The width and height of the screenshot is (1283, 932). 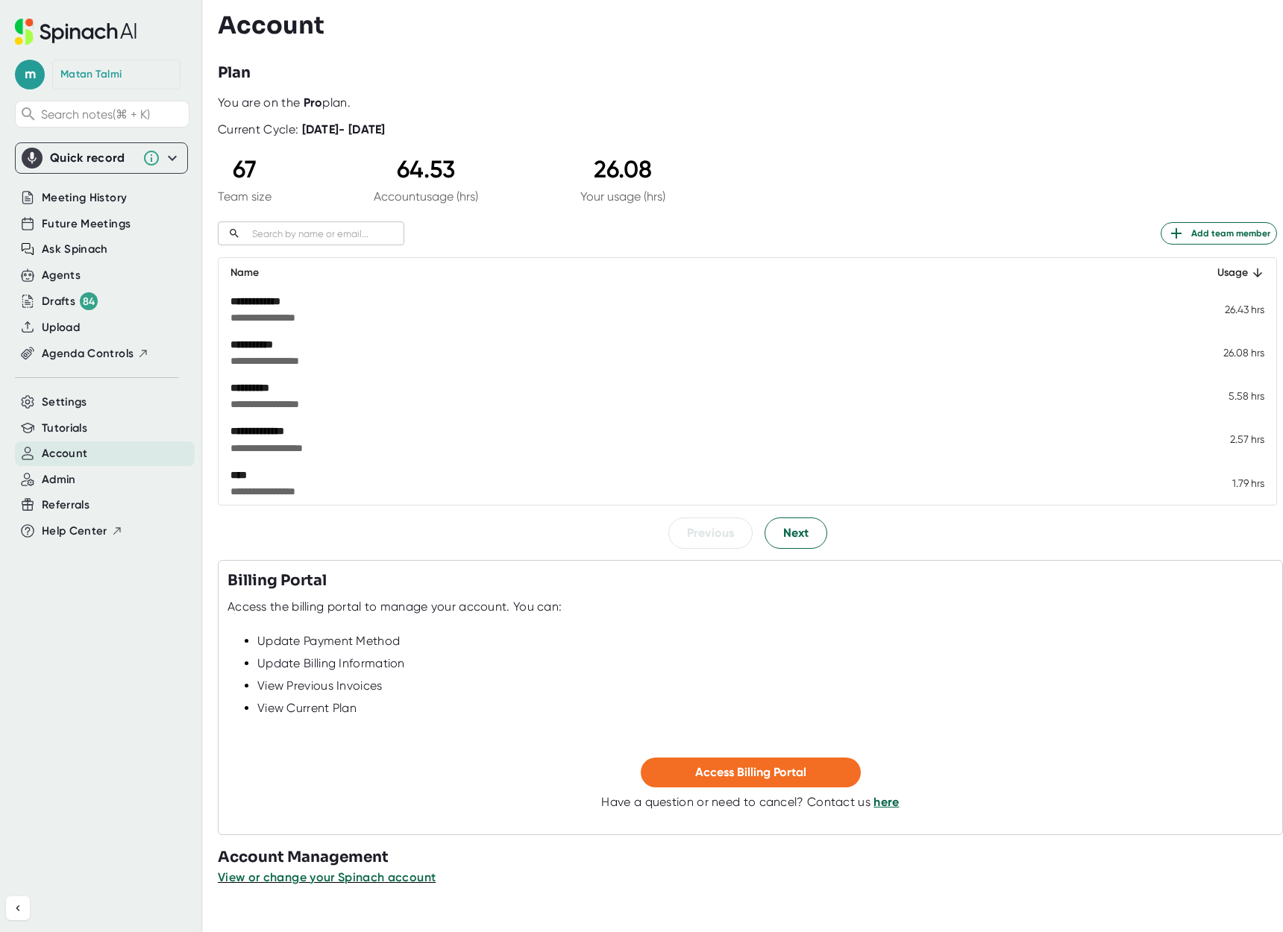 I want to click on span: Admin, so click(x=59, y=479).